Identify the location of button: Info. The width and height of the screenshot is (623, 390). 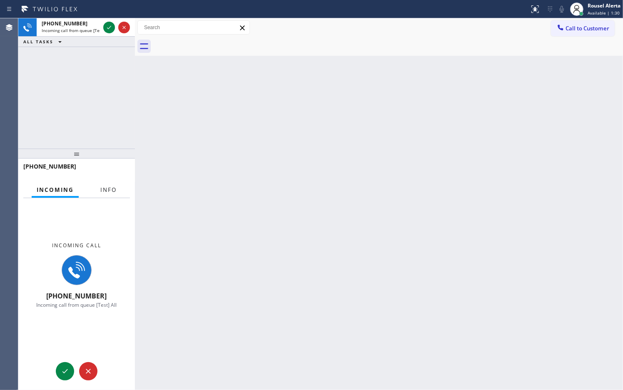
(108, 190).